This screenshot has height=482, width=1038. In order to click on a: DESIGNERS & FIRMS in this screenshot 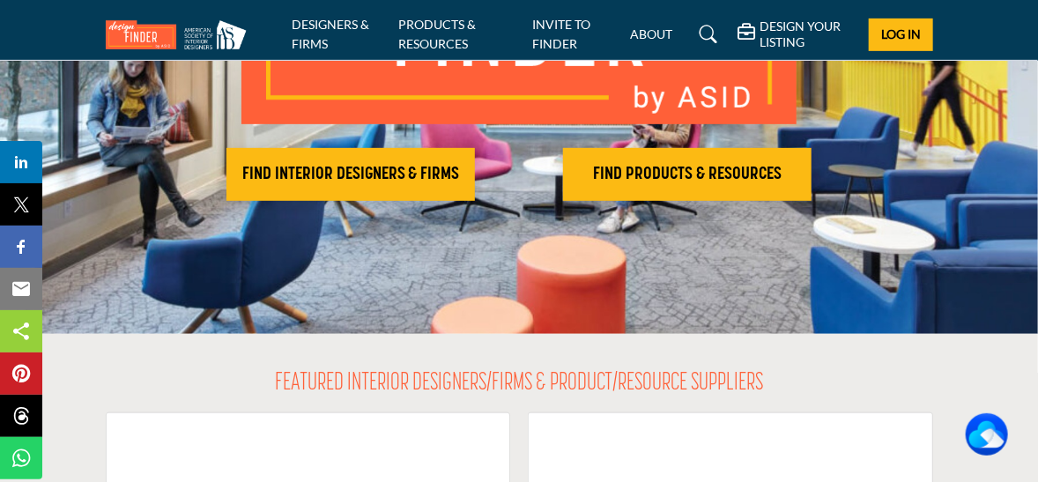, I will do `click(331, 33)`.